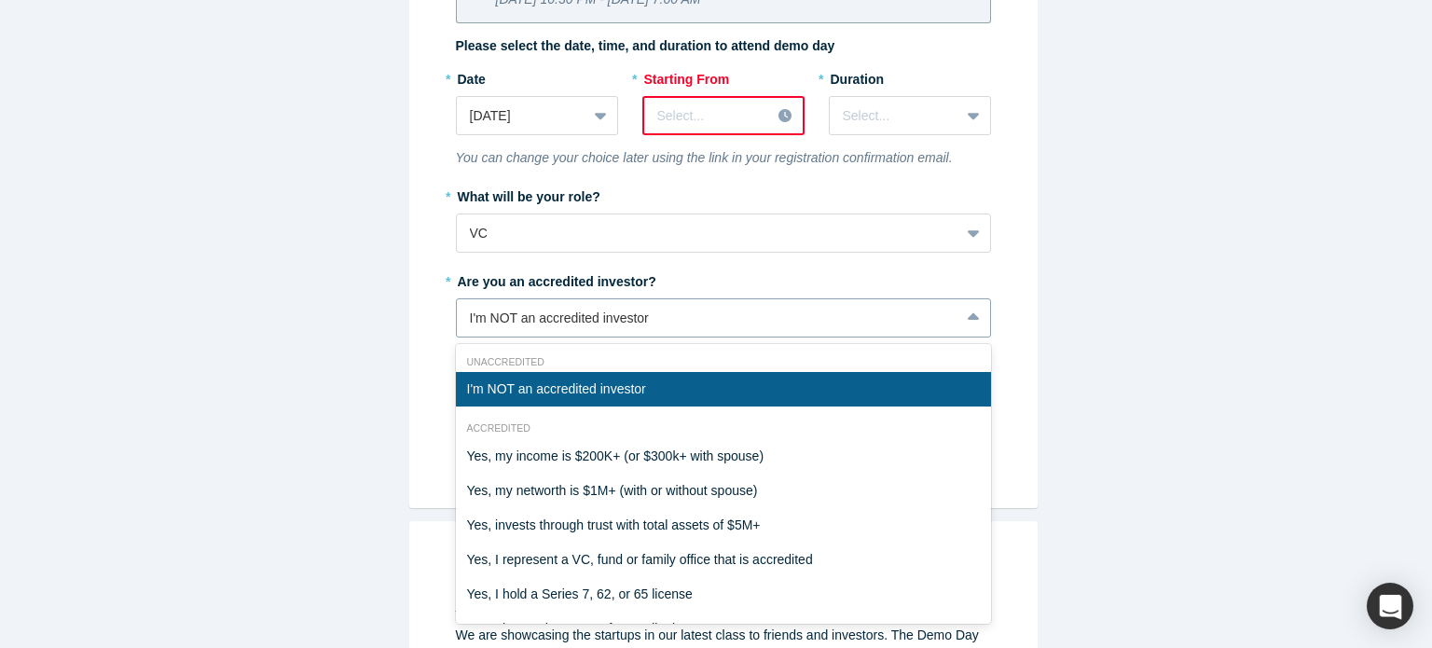 The image size is (1432, 648). What do you see at coordinates (704, 158) in the screenshot?
I see `i: You can change your choice later using the link in your registration confirmation email.` at bounding box center [704, 158].